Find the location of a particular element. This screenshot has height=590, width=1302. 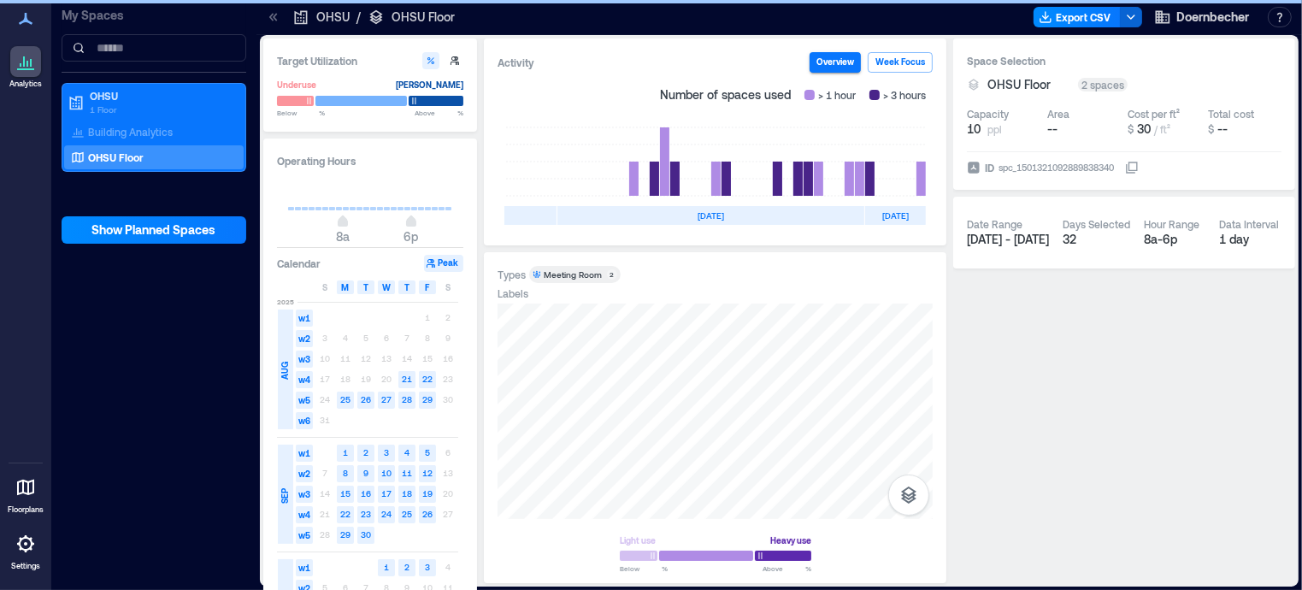

div: Underuse is located at coordinates (297, 85).